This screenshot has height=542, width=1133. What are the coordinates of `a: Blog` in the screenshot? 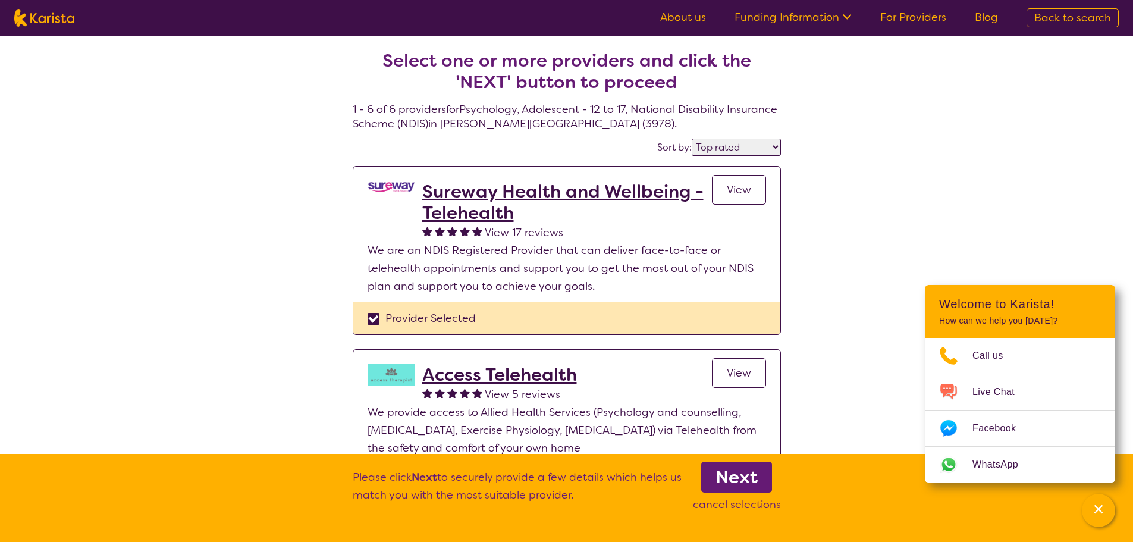 It's located at (986, 17).